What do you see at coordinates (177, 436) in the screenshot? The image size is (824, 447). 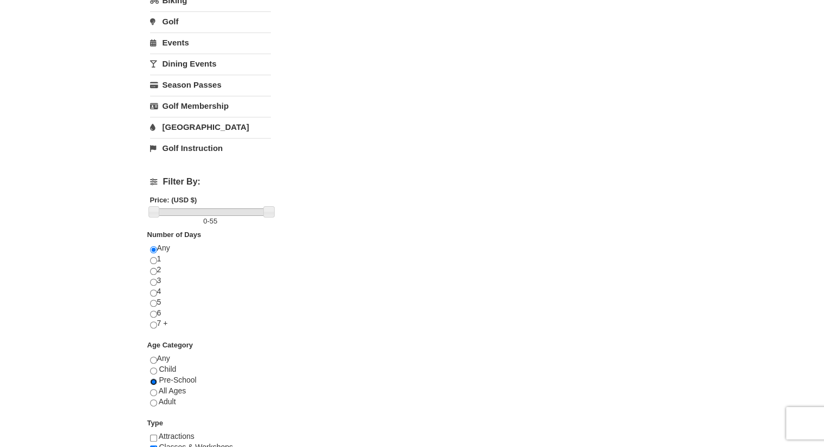 I see `span: Attractions` at bounding box center [177, 436].